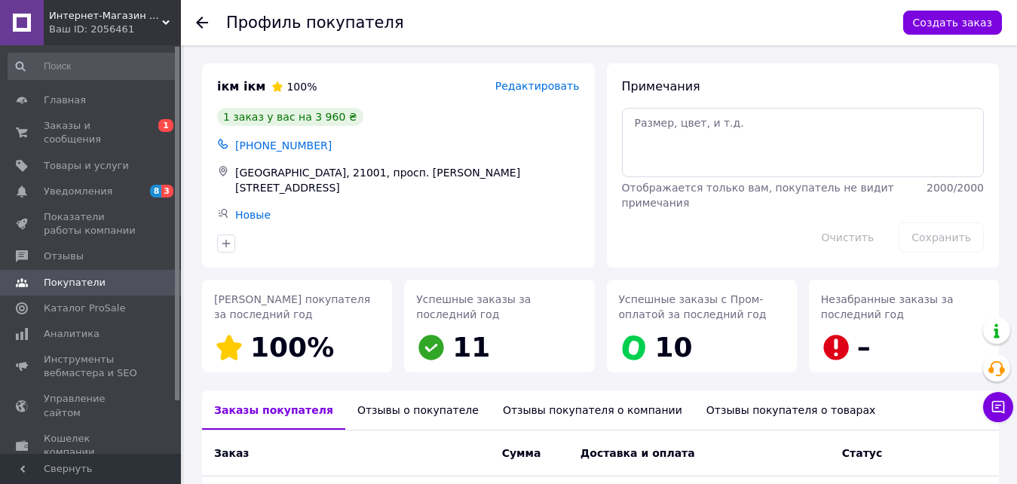 The image size is (1017, 484). What do you see at coordinates (693, 307) in the screenshot?
I see `span: Успешные заказы с Пром-оплатой за последний год` at bounding box center [693, 307].